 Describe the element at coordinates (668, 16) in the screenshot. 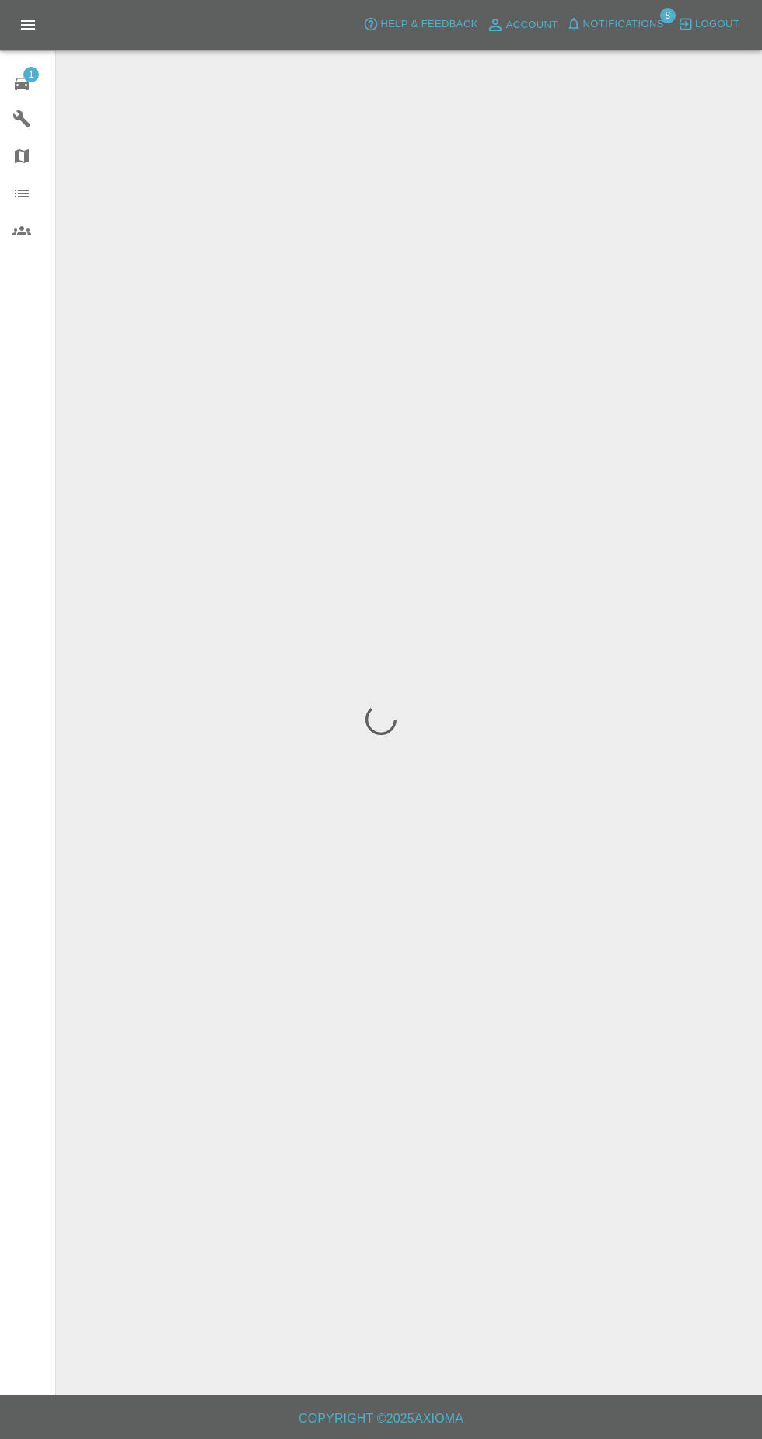

I see `span: 8` at that location.